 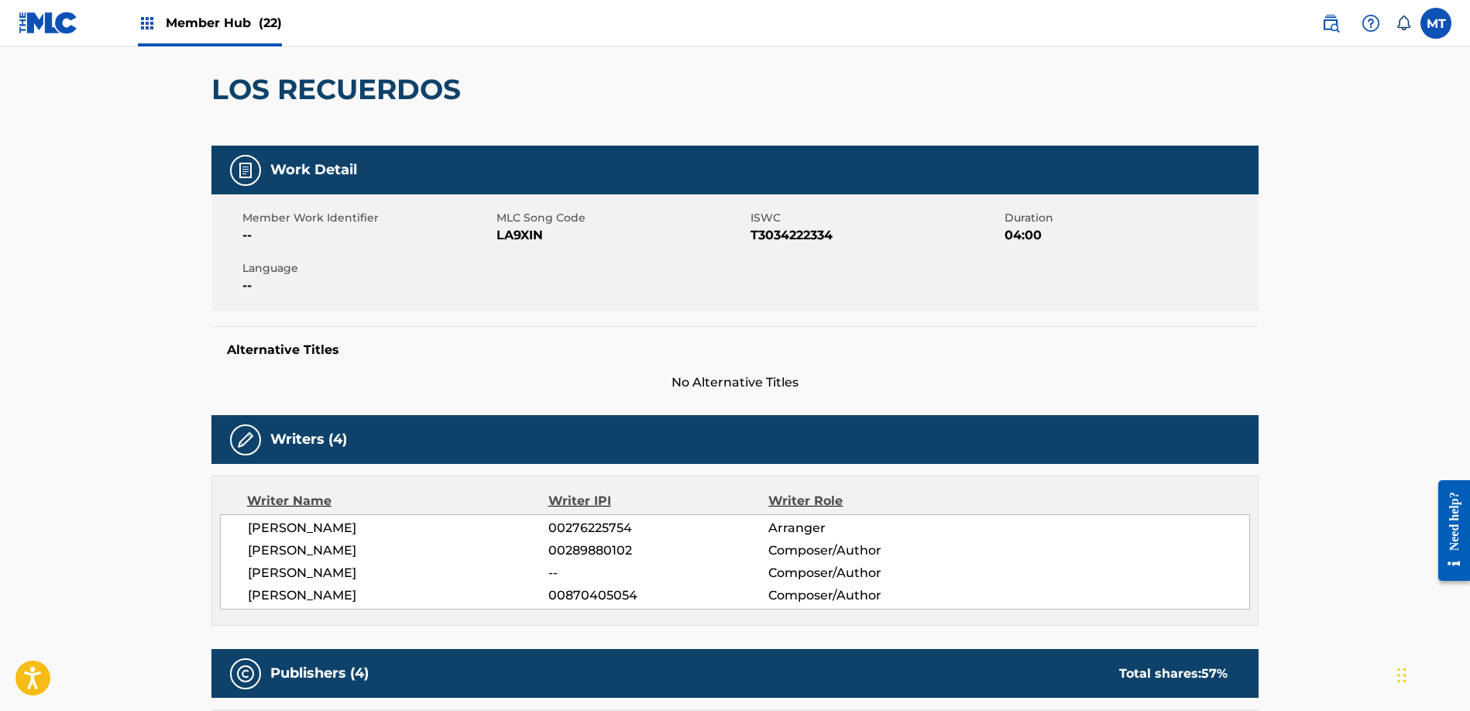 What do you see at coordinates (658, 551) in the screenshot?
I see `span: 00289880102` at bounding box center [658, 551].